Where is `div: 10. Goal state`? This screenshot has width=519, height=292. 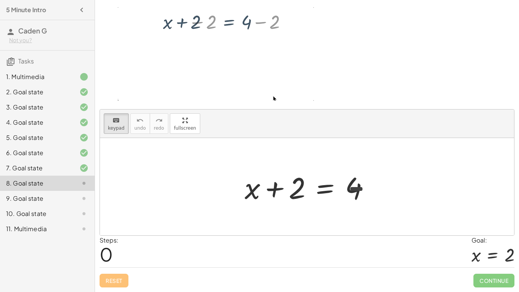 div: 10. Goal state is located at coordinates (36, 213).